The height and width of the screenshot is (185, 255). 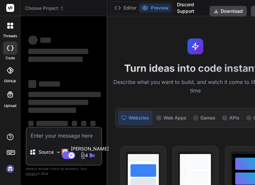 I want to click on button: Preview, so click(x=155, y=8).